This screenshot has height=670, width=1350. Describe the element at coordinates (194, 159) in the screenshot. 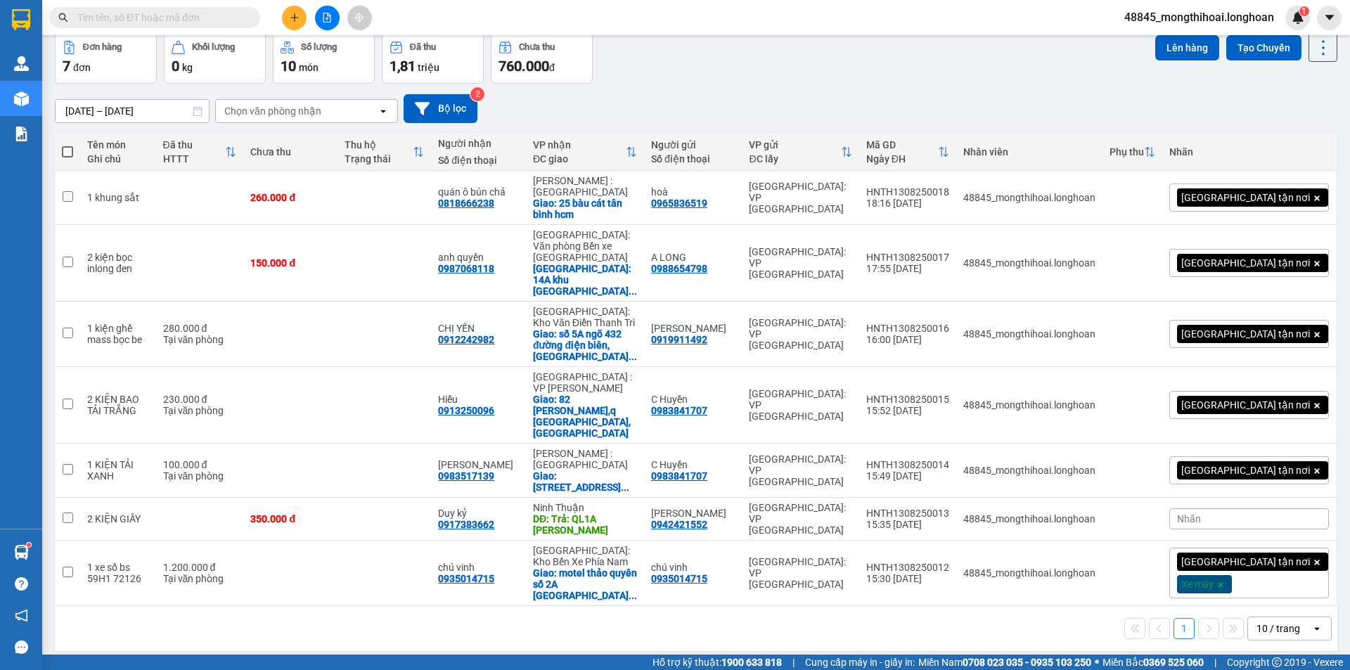

I see `div: HTTT` at that location.